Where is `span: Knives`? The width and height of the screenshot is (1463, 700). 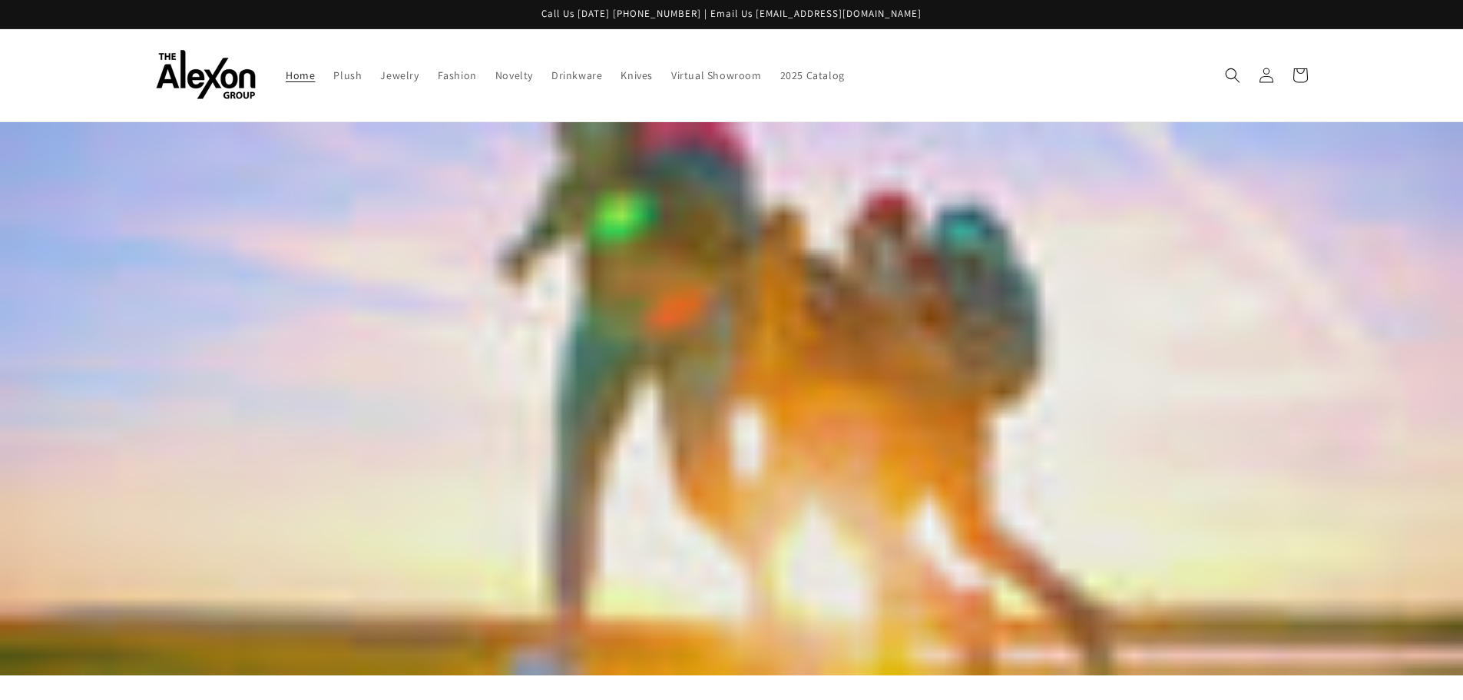
span: Knives is located at coordinates (637, 75).